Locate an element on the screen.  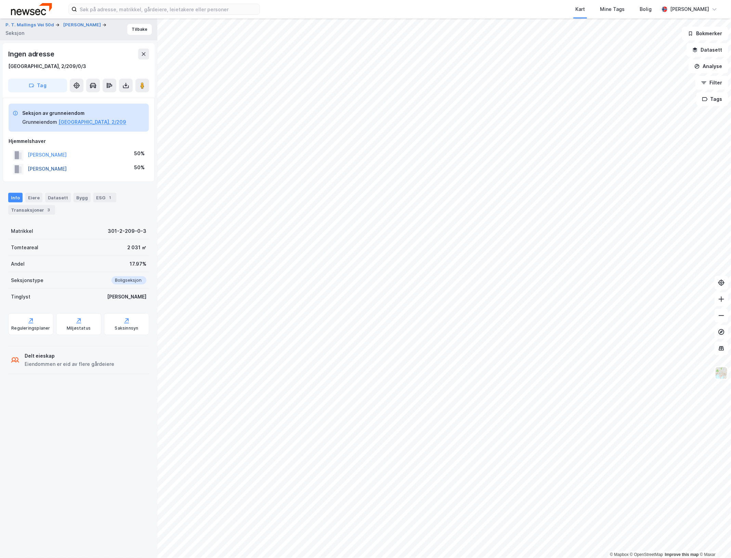
button: Tags is located at coordinates (712, 99).